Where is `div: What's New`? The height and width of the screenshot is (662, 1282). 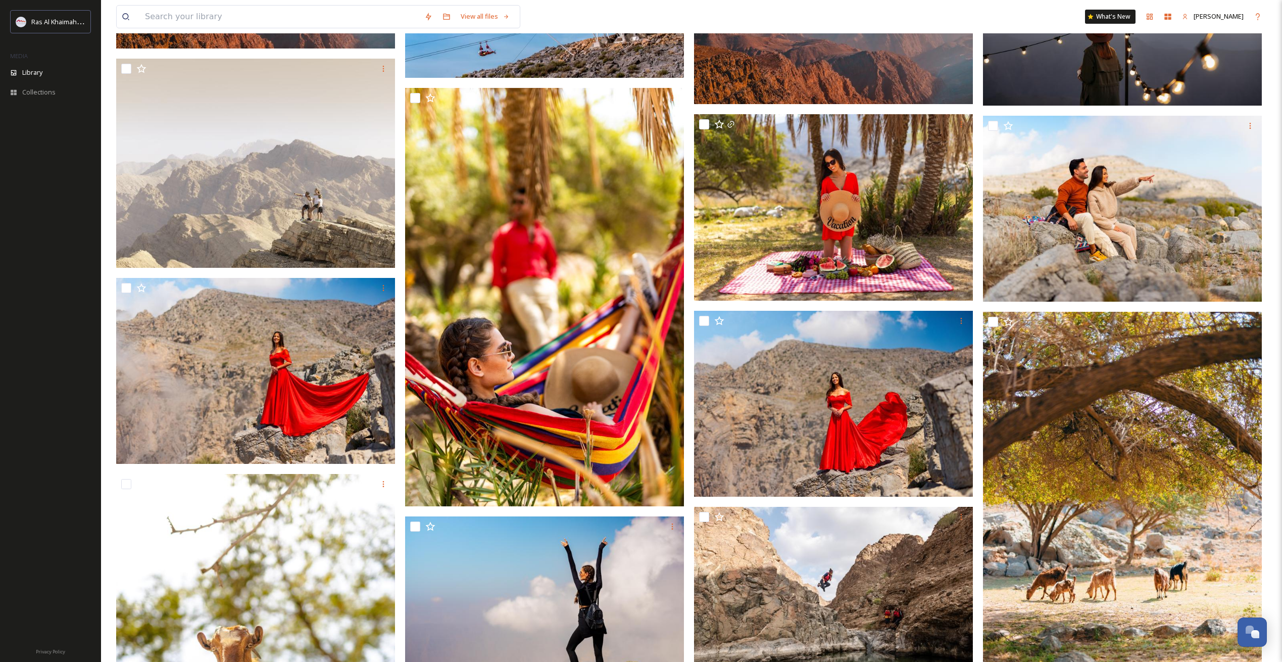
div: What's New is located at coordinates (1111, 17).